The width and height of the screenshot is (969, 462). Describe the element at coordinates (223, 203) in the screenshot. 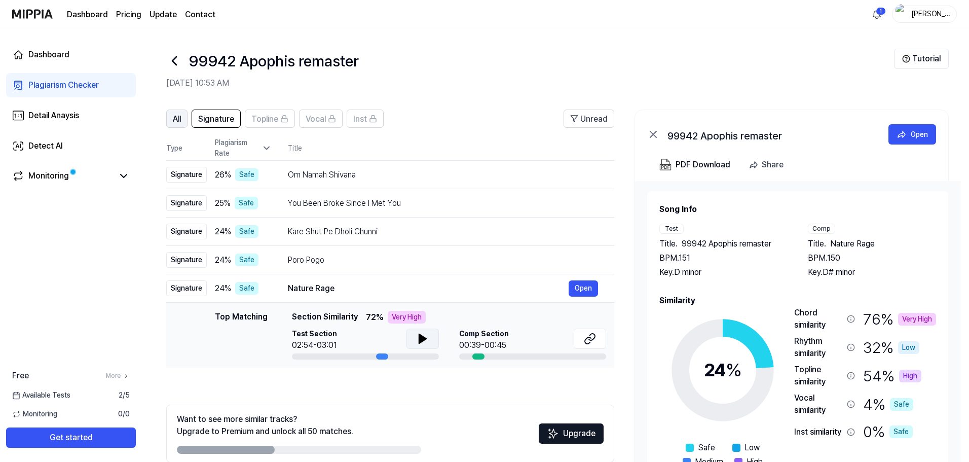

I see `span: 25 %` at that location.